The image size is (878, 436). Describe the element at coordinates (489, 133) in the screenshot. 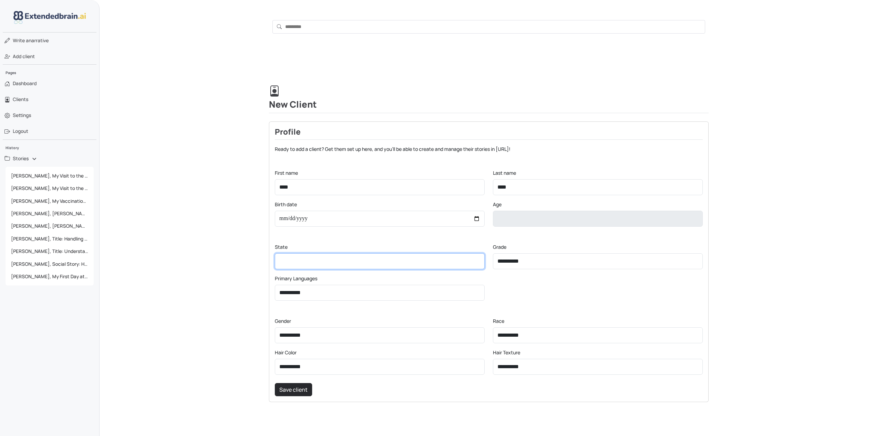

I see `h3: Profile` at that location.